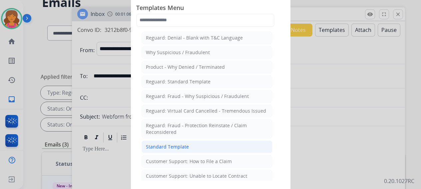  I want to click on div: Reguard: Fraud - Why Suspicious / Fraudulent, so click(197, 97).